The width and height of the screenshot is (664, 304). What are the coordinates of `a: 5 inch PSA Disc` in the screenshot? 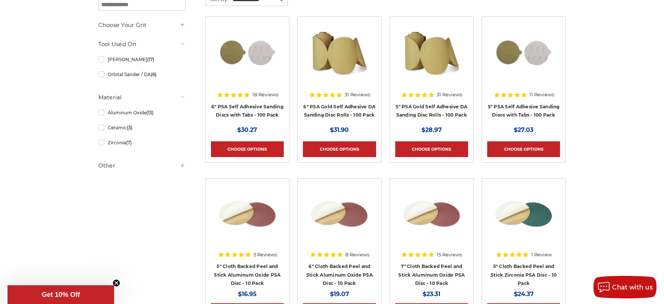 It's located at (523, 59).